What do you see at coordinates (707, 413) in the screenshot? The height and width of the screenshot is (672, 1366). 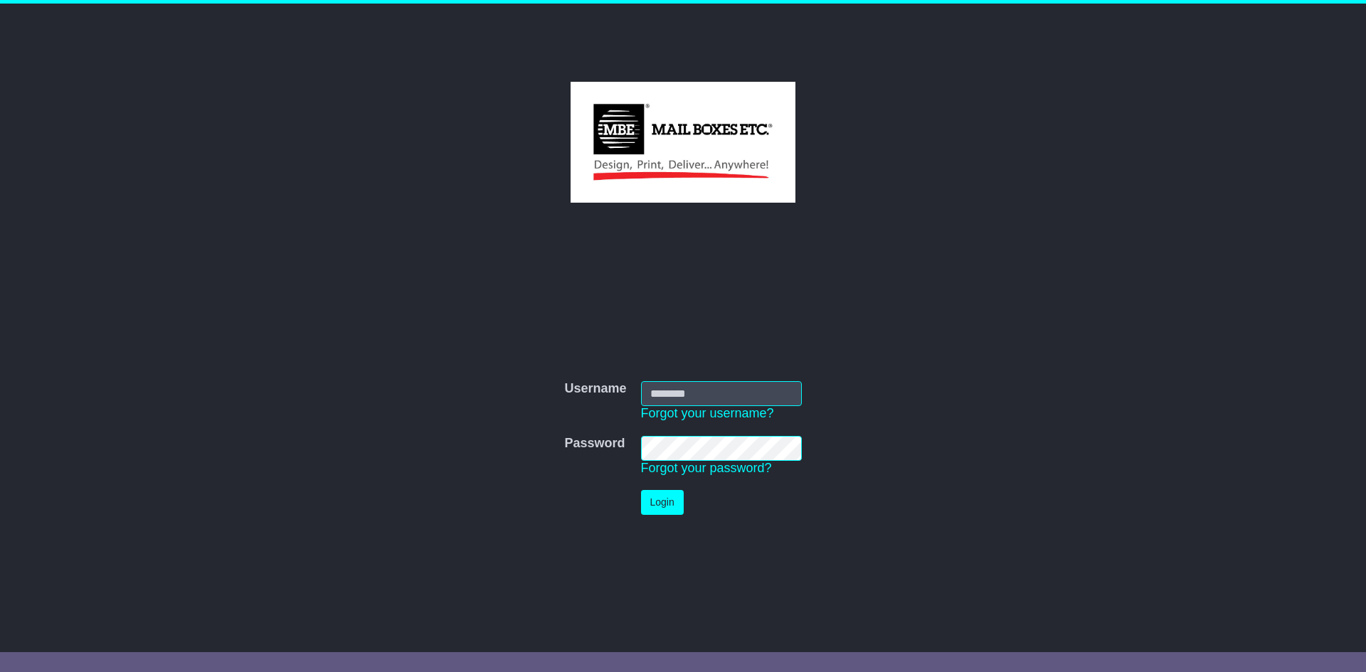 I see `a: Forgot your username?` at bounding box center [707, 413].